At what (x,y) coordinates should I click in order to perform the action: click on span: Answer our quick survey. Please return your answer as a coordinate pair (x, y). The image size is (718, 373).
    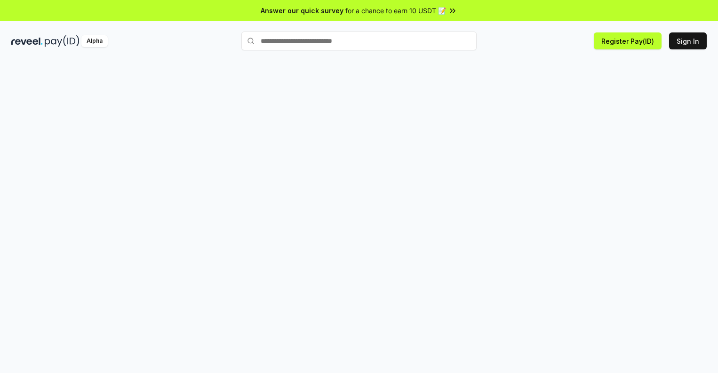
    Looking at the image, I should click on (302, 10).